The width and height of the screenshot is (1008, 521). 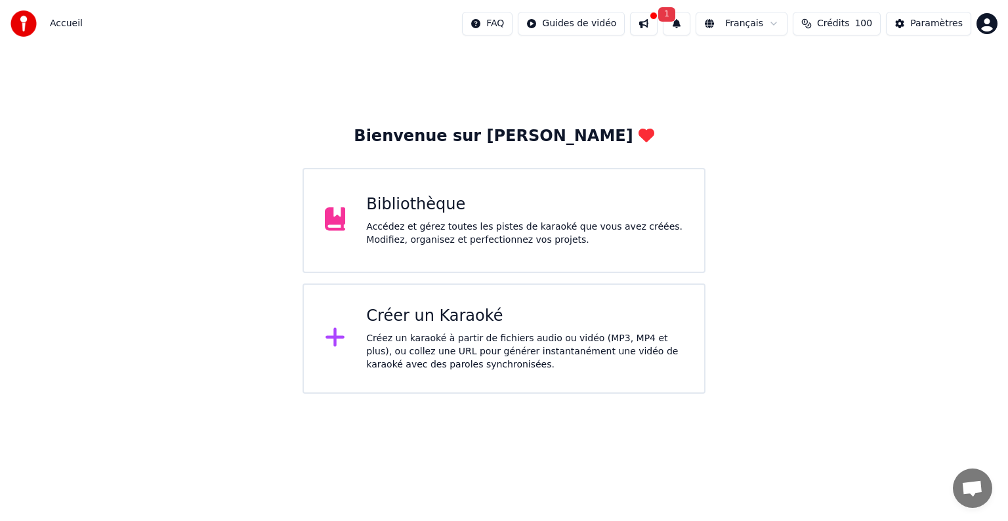 I want to click on div: Accédez et gérez toutes les pistes de karaoké que vous avez créées. Modifiez, organisez et perfec..., so click(x=524, y=234).